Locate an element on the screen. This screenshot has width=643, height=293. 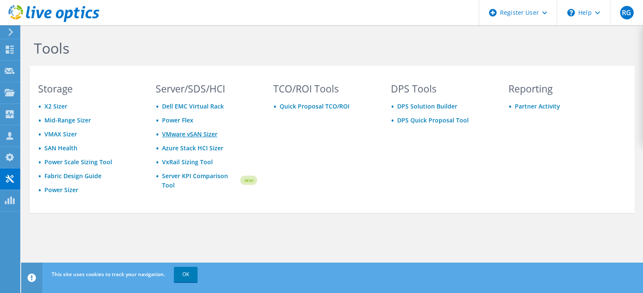
a: VMAX Sizer is located at coordinates (60, 134).